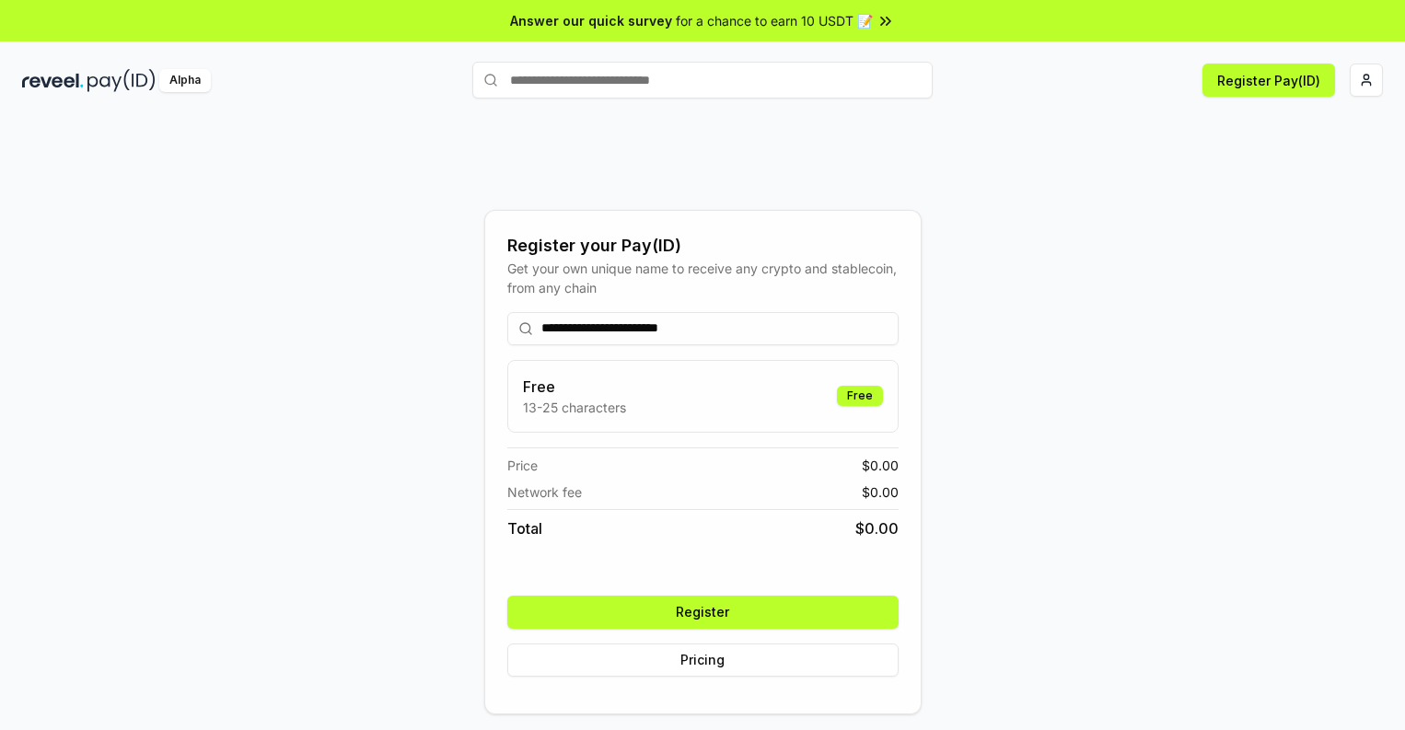 The image size is (1405, 730). I want to click on div: Alpha, so click(185, 80).